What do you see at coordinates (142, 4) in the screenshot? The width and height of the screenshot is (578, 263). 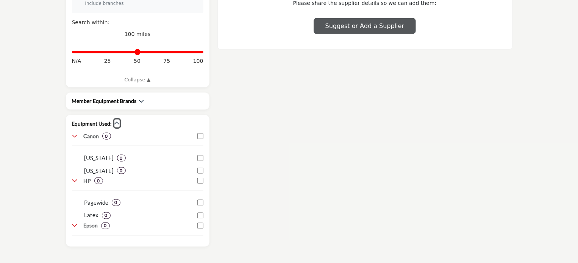 I see `div: Include branches` at bounding box center [142, 4].